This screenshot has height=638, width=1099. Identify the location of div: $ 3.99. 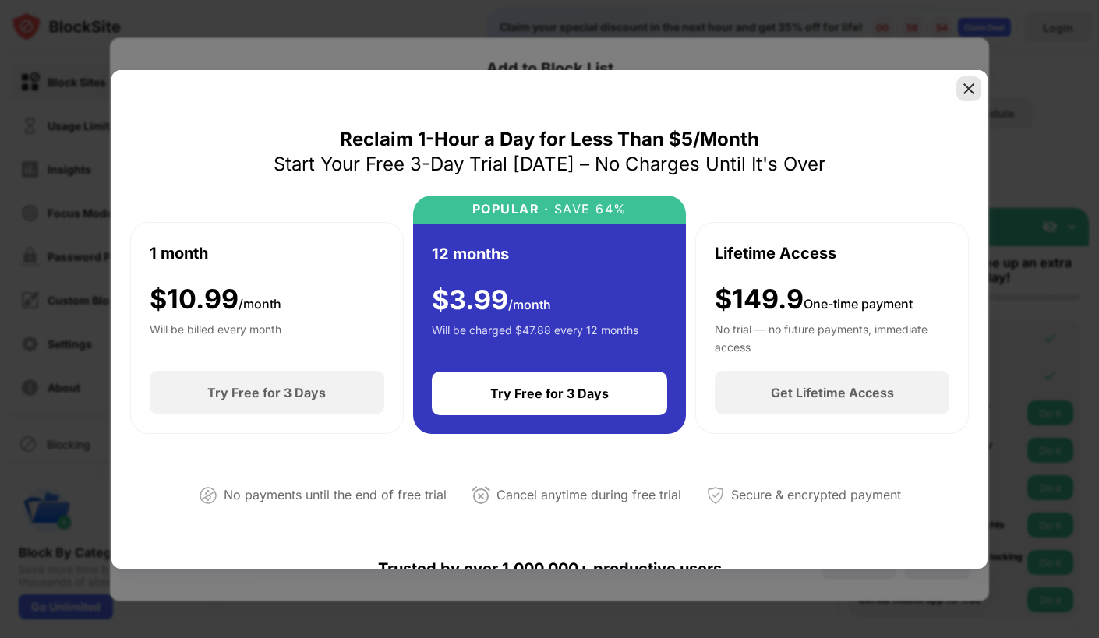
(491, 300).